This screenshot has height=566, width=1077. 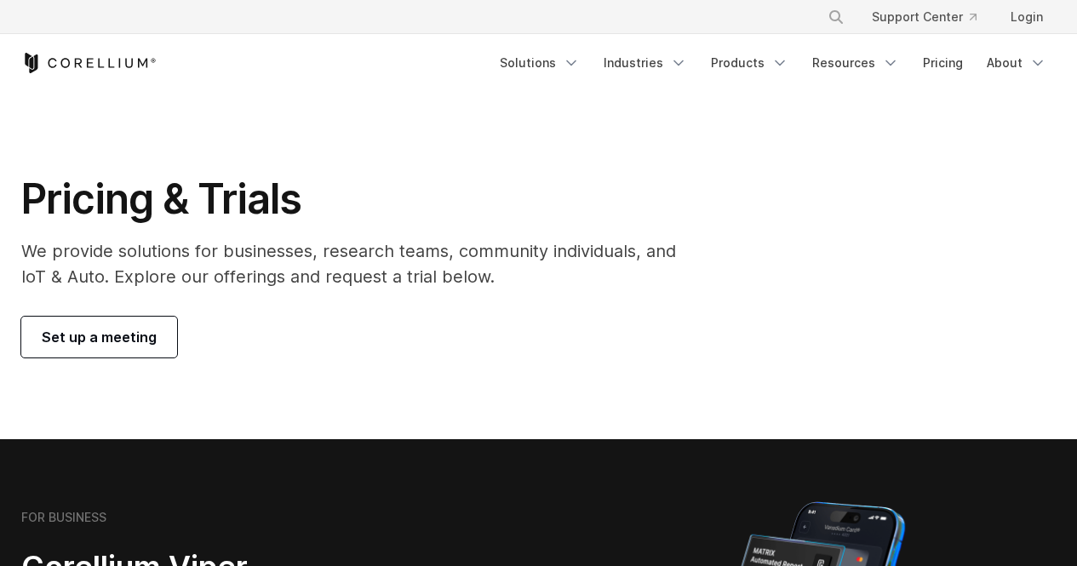 I want to click on a: Resources, so click(x=855, y=63).